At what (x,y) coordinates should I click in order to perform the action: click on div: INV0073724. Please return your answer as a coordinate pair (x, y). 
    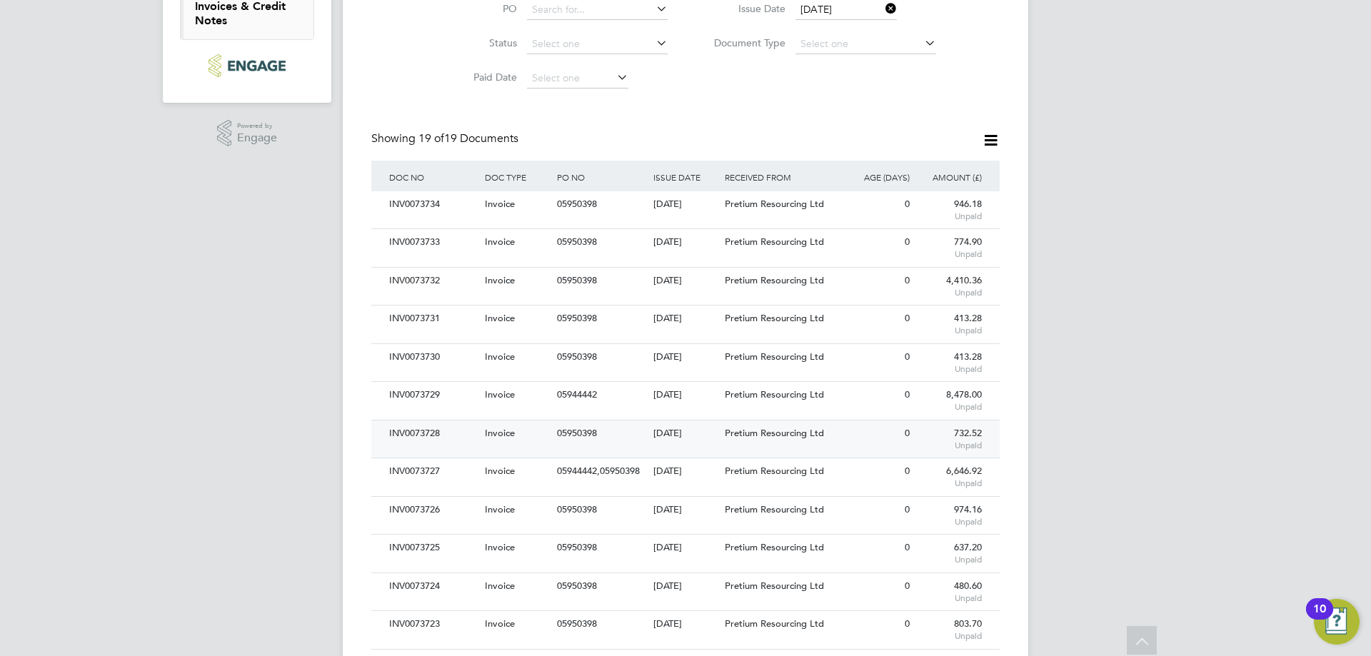
    Looking at the image, I should click on (433, 586).